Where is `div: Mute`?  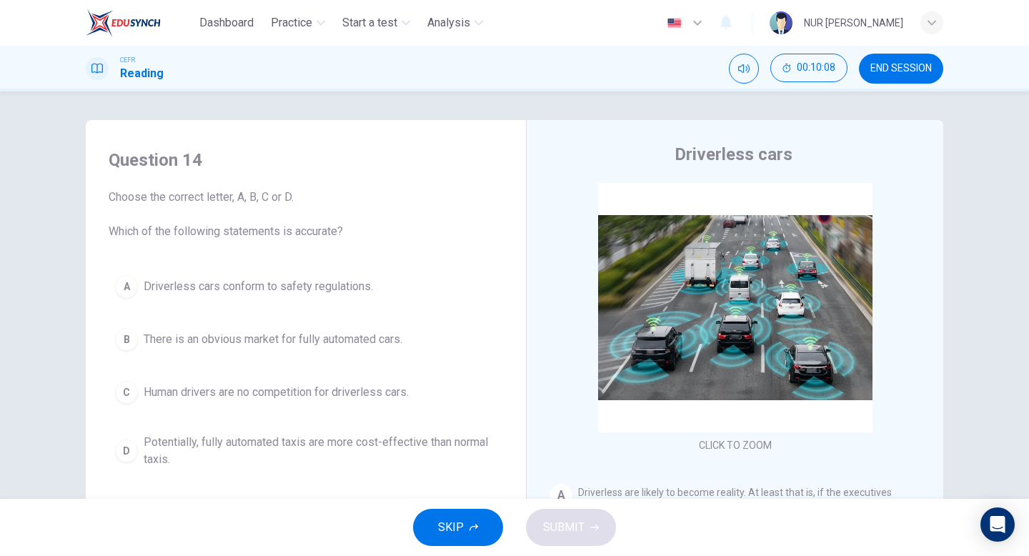 div: Mute is located at coordinates (744, 69).